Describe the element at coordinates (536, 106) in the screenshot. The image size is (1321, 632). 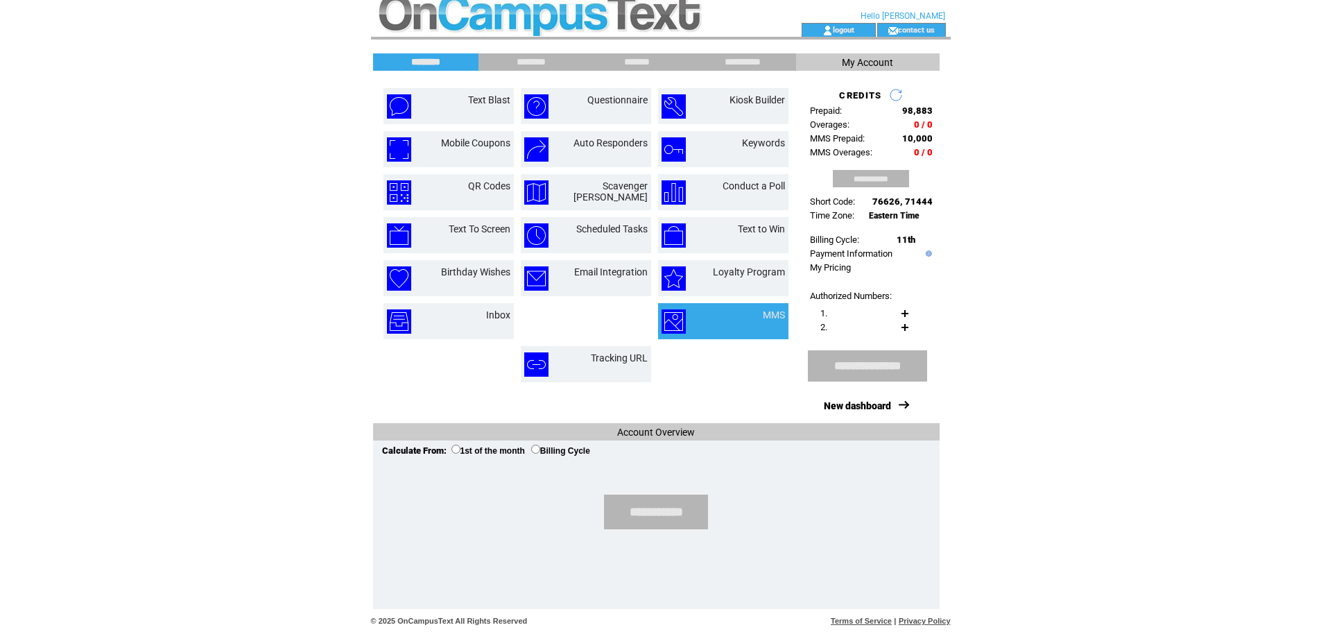
I see `img: questionnaire.png` at that location.